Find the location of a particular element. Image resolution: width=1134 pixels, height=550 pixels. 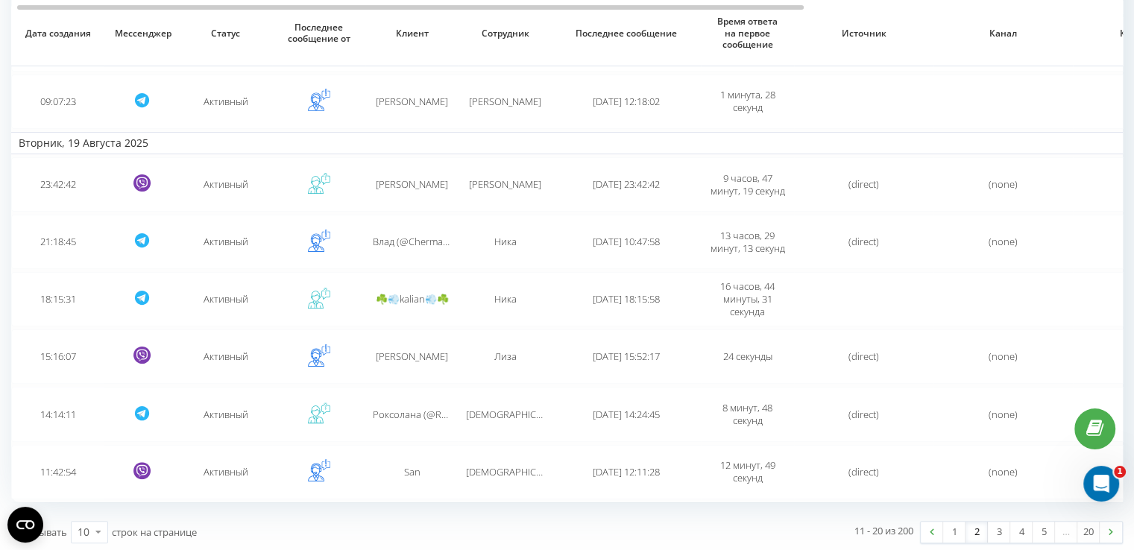

span: строк на странице is located at coordinates (154, 532).